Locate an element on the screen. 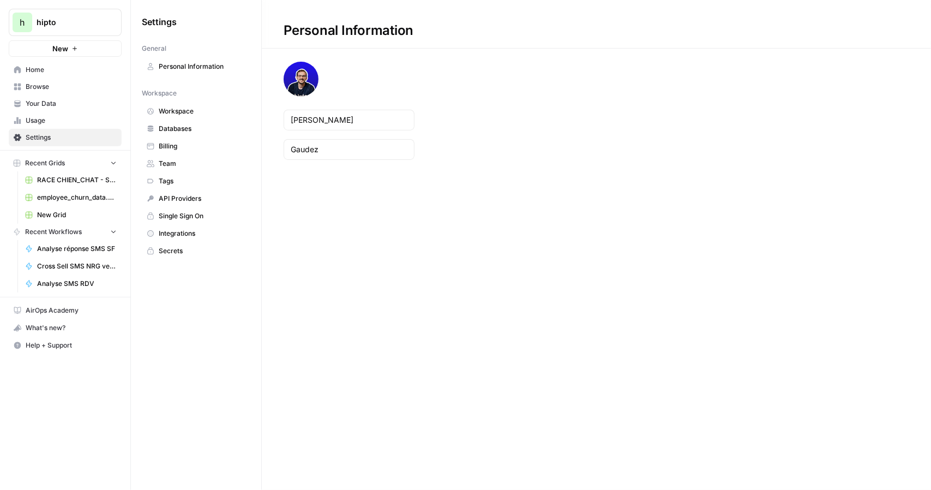 The height and width of the screenshot is (490, 931). span: Your Data is located at coordinates (71, 104).